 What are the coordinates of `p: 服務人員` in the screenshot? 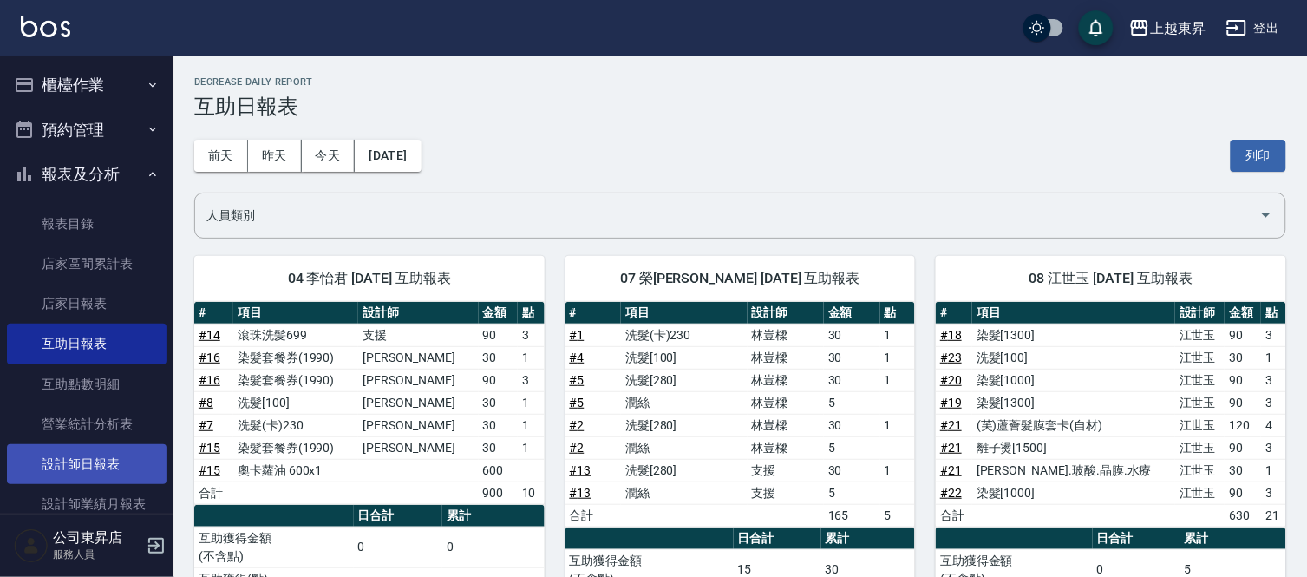 It's located at (97, 554).